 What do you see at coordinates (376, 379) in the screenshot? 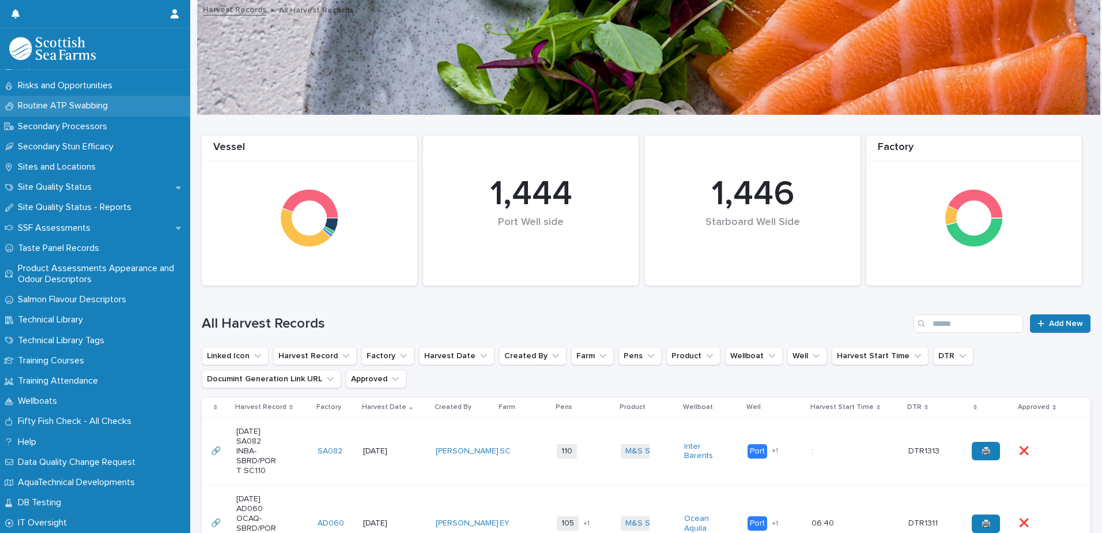
I see `button: Approved` at bounding box center [376, 379].